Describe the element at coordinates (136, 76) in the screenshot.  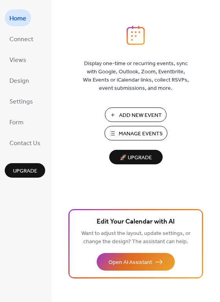
I see `span: Display one-time or recurring events, sync with Google, Outlook, Zoom, Eventbrite, Wix Events or ...` at that location.